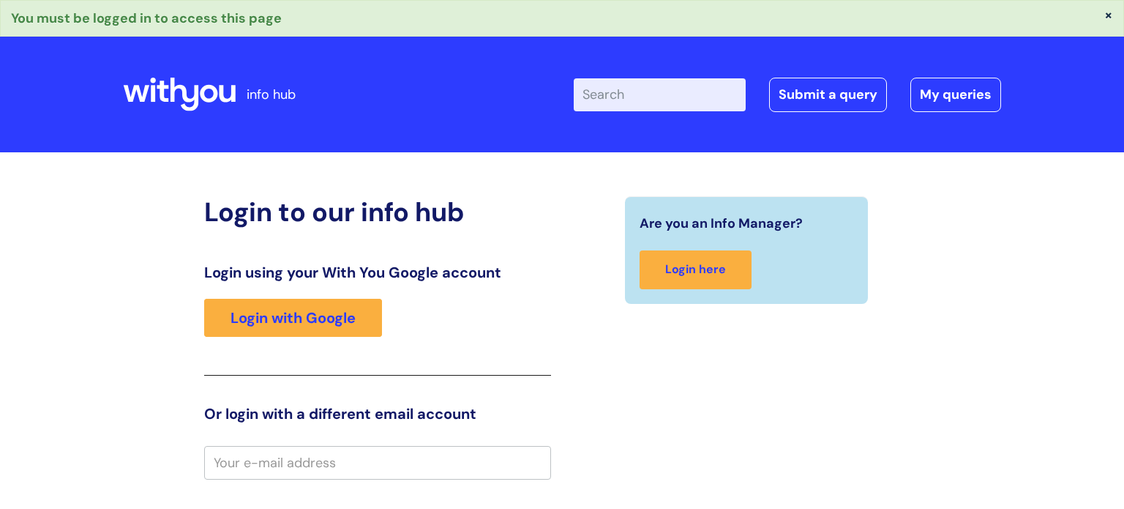  What do you see at coordinates (378, 463) in the screenshot?
I see `input: Your e-mail address` at bounding box center [378, 463].